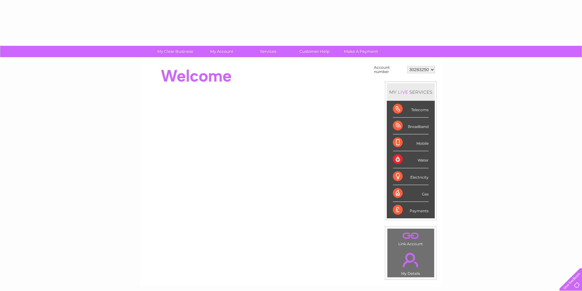 The width and height of the screenshot is (582, 291). What do you see at coordinates (411, 238) in the screenshot?
I see `td: Link Account` at bounding box center [411, 238].